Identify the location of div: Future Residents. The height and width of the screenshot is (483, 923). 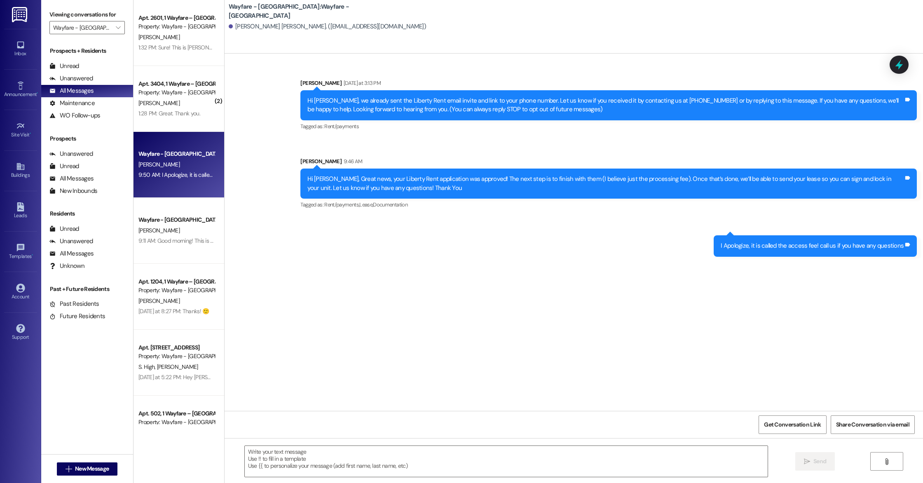
(77, 316).